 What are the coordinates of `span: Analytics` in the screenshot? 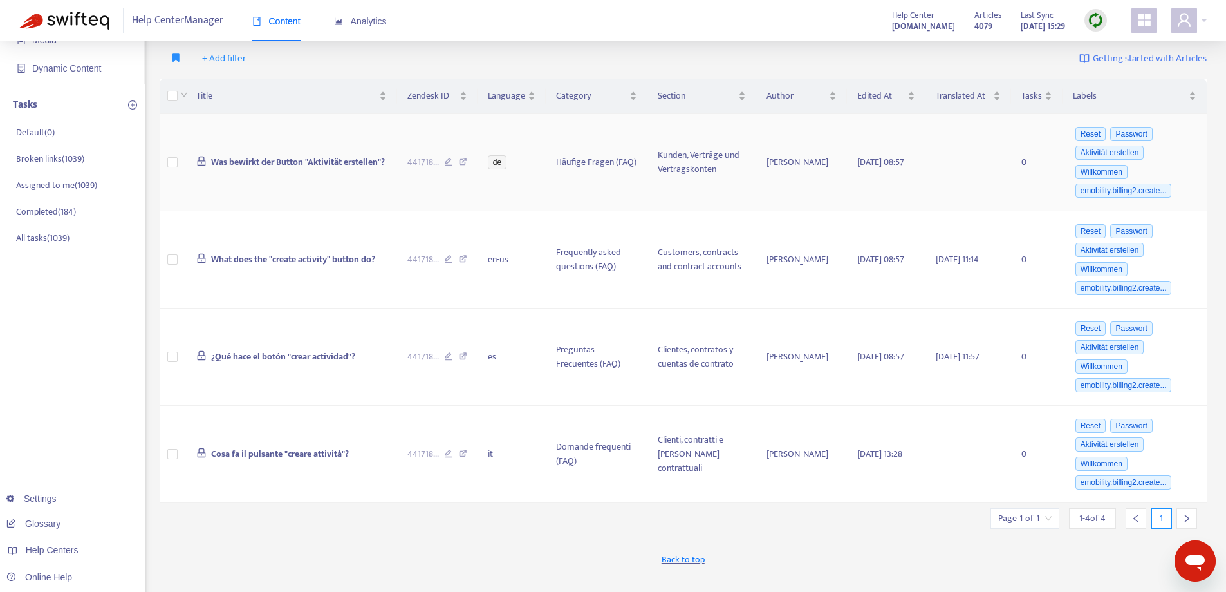 It's located at (360, 21).